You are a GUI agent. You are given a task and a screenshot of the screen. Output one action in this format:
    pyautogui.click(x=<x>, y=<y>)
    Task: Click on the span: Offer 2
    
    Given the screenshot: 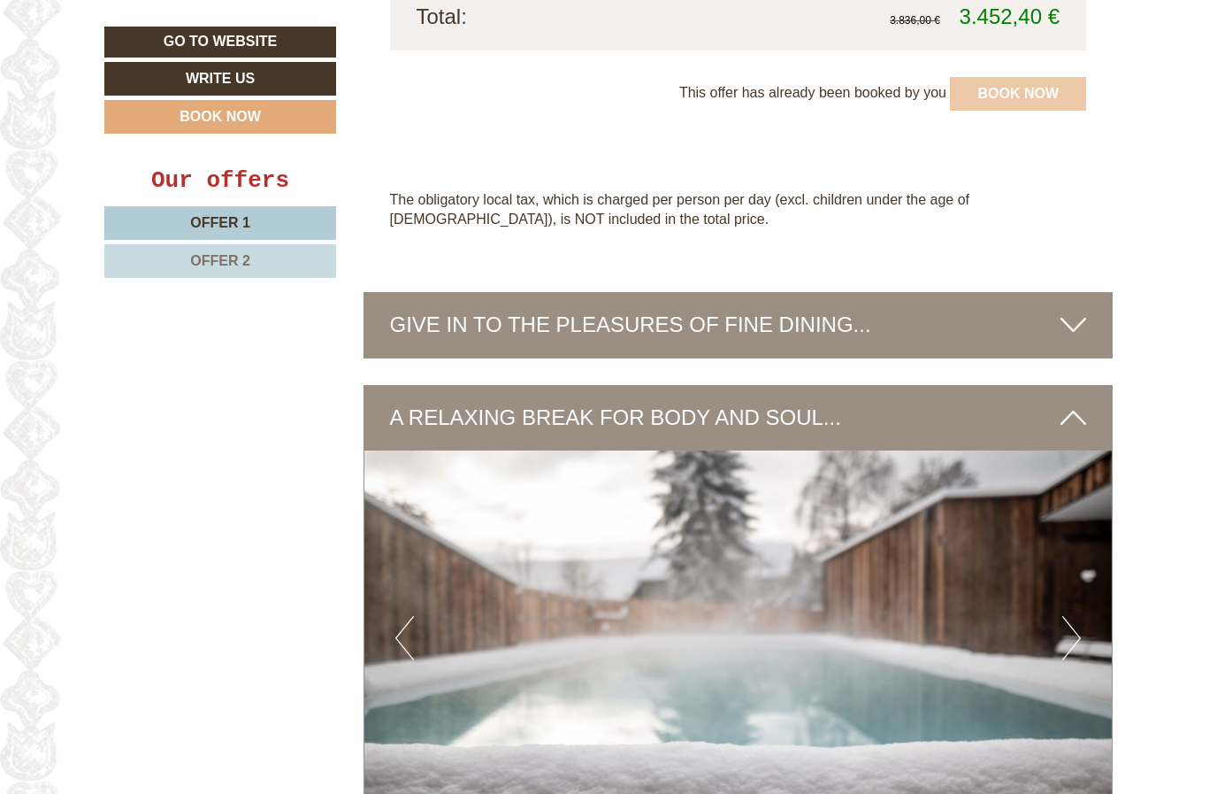 What is the action you would take?
    pyautogui.click(x=220, y=260)
    